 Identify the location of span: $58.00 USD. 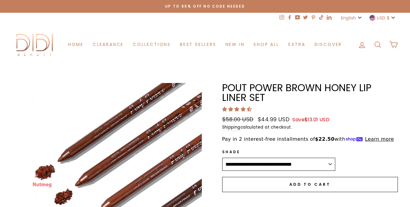
(237, 119).